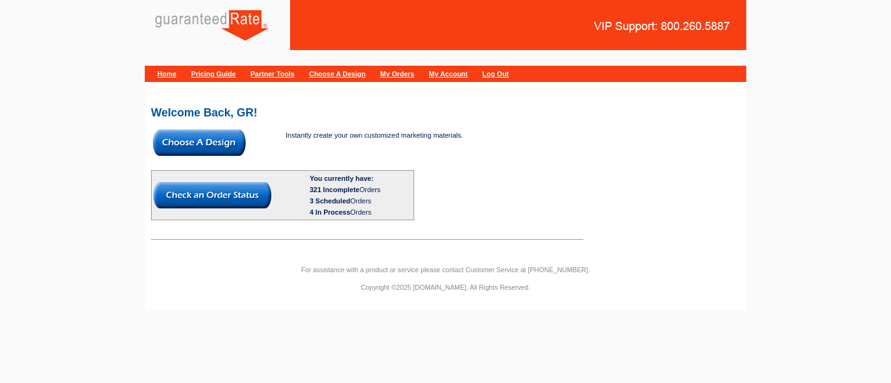  I want to click on span: 321 Incomplete, so click(334, 190).